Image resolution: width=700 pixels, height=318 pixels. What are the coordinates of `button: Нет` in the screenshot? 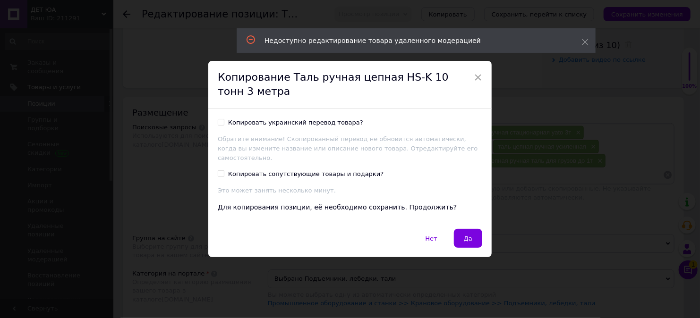 It's located at (431, 239).